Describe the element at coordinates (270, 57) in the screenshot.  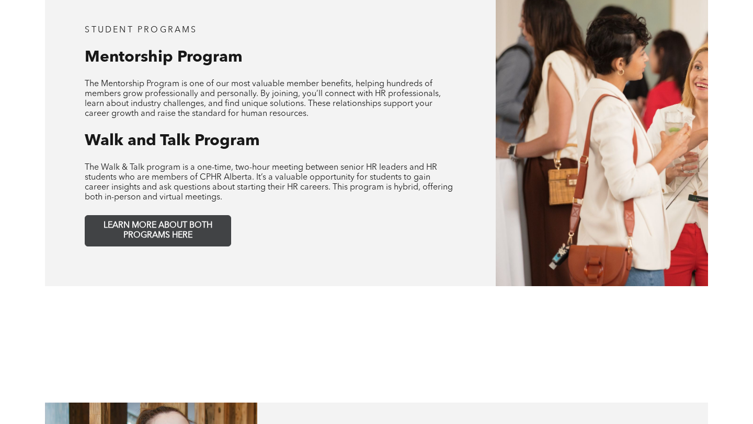
I see `h3: Mentorship Program` at that location.